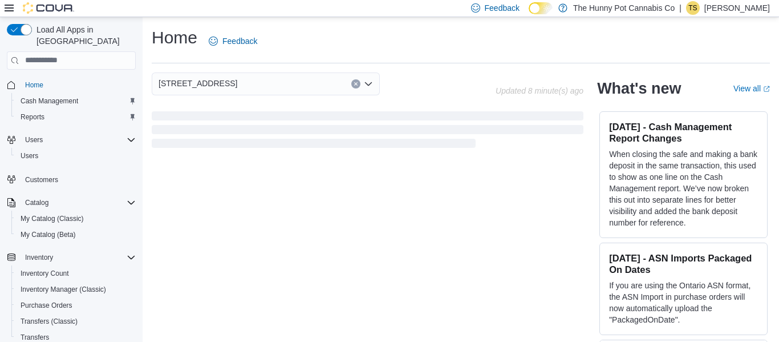 Image resolution: width=779 pixels, height=342 pixels. Describe the element at coordinates (692, 8) in the screenshot. I see `span: TS` at that location.